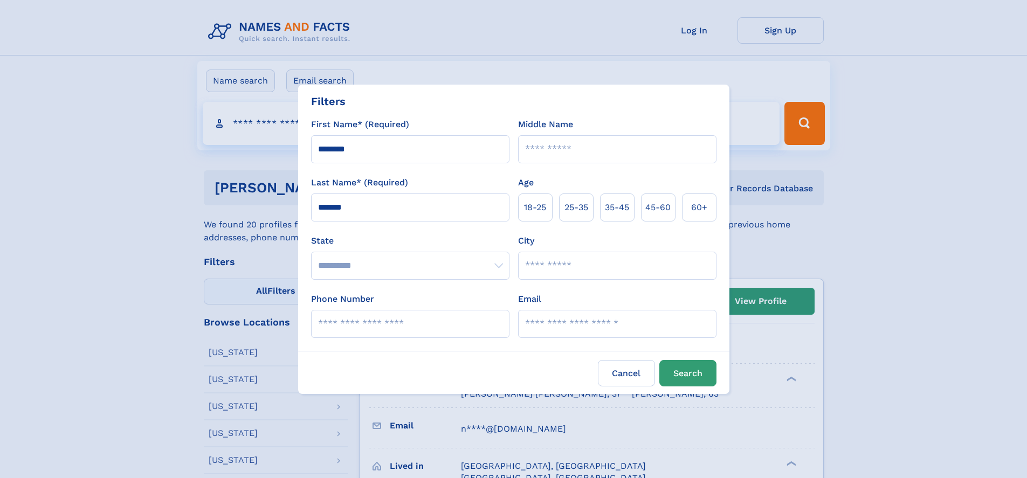 The height and width of the screenshot is (478, 1027). Describe the element at coordinates (546, 125) in the screenshot. I see `label: Middle Name` at that location.